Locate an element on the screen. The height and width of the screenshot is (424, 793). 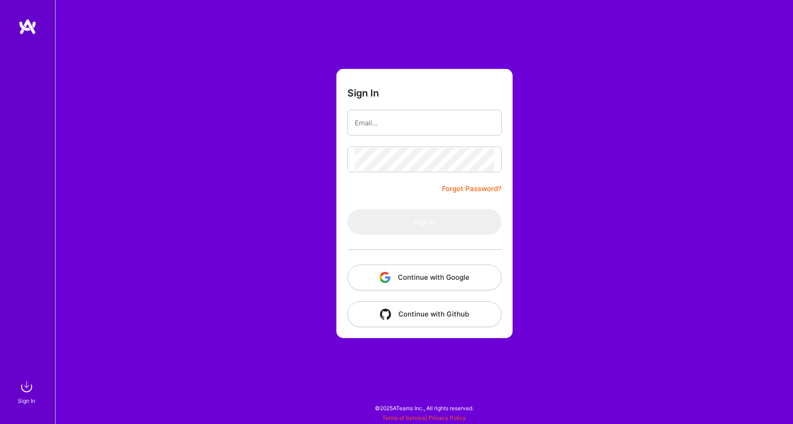
a: Forgot Password? is located at coordinates (472, 189).